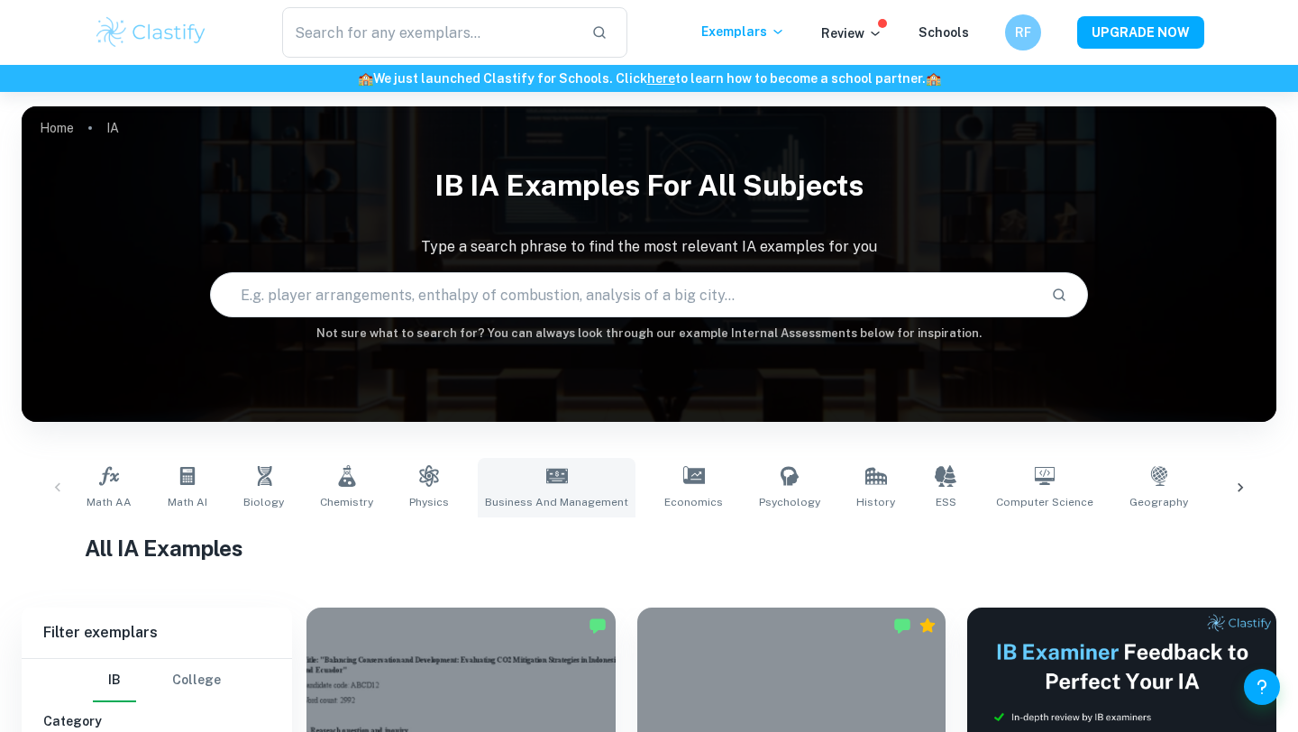 Image resolution: width=1298 pixels, height=732 pixels. I want to click on h6: Not sure what to search for? You can always look through our example Internal Assessments below f..., so click(649, 334).